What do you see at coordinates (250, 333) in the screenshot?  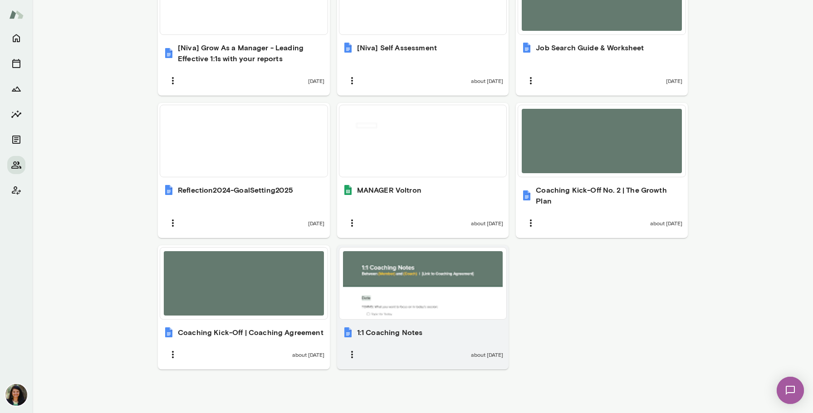 I see `h6: Coaching Kick-Off | Coaching Agreement` at bounding box center [250, 333].